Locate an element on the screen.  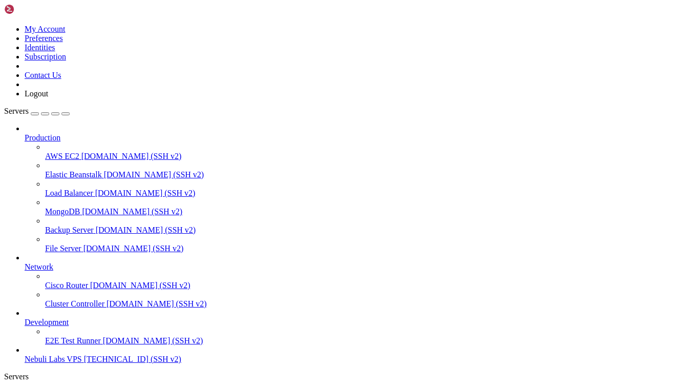
a: Subscription is located at coordinates (45, 56).